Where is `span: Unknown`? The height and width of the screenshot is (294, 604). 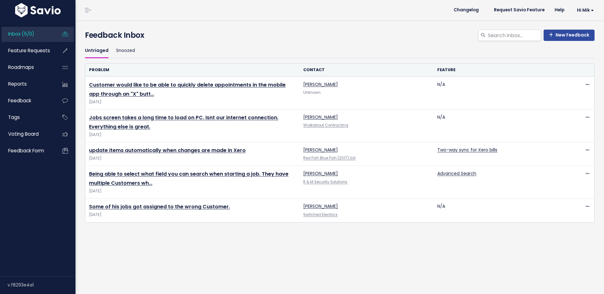
span: Unknown is located at coordinates (312, 92).